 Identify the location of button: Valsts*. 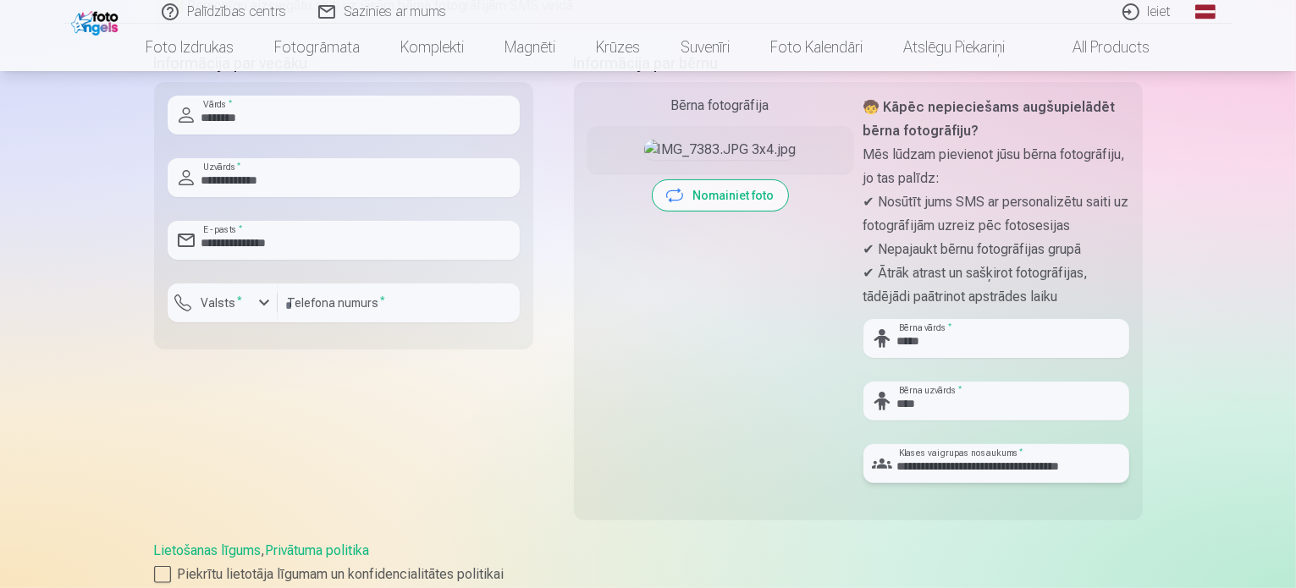
(223, 303).